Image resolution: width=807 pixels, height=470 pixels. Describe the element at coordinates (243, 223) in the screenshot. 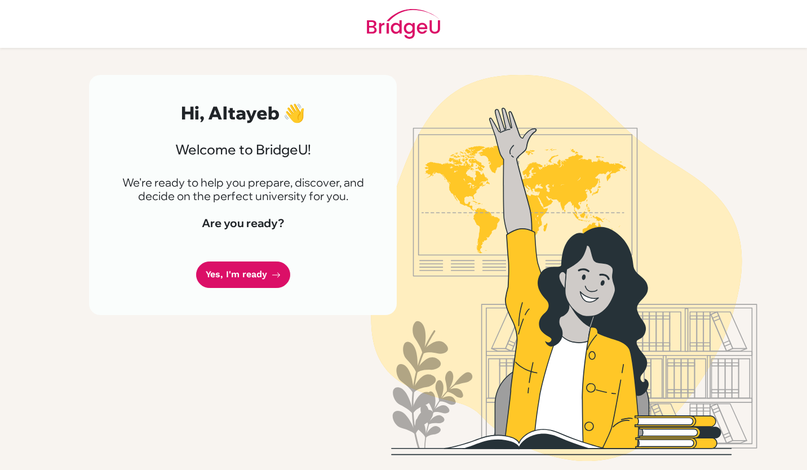

I see `h4: Are you ready?` at that location.